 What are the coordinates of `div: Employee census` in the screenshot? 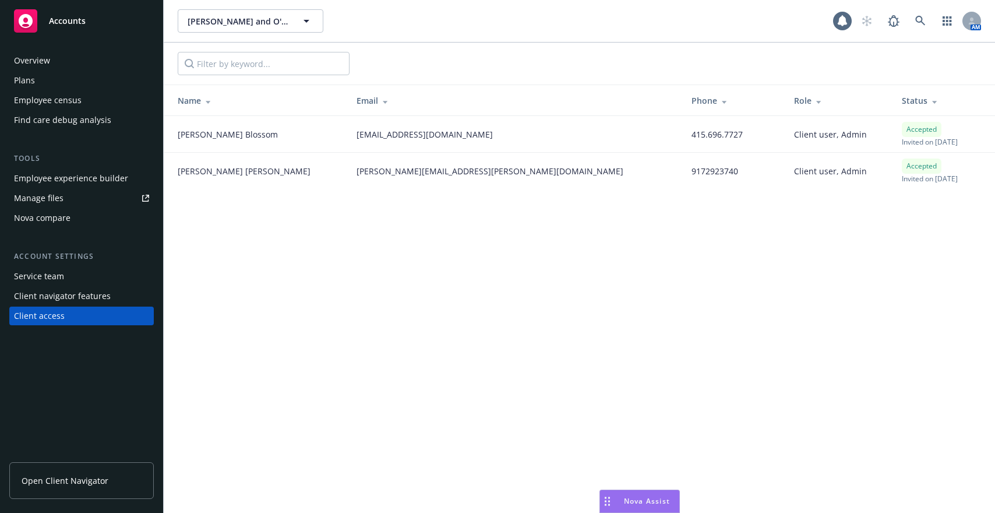 It's located at (48, 100).